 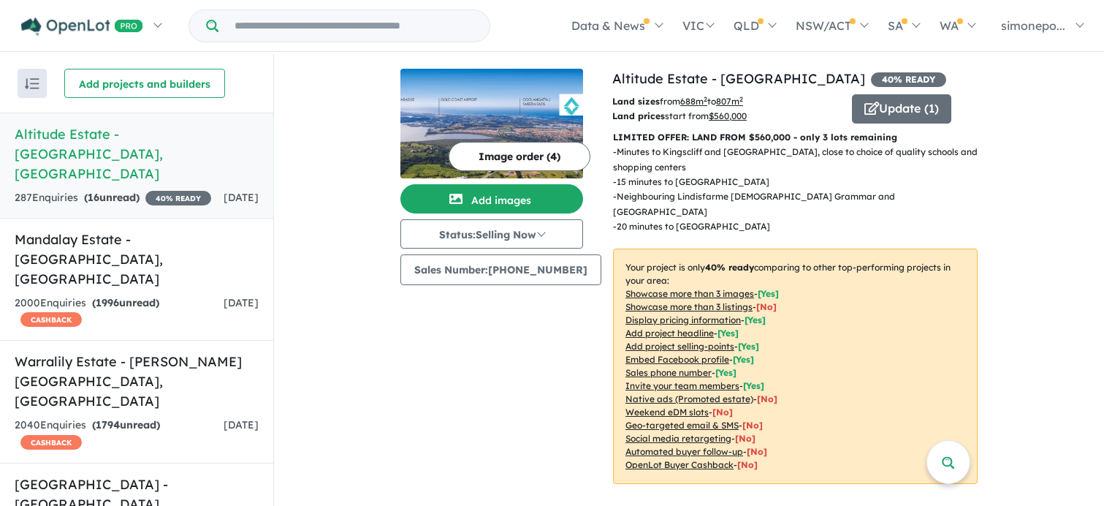 I want to click on u: Showcase more than 3 listings, so click(x=689, y=306).